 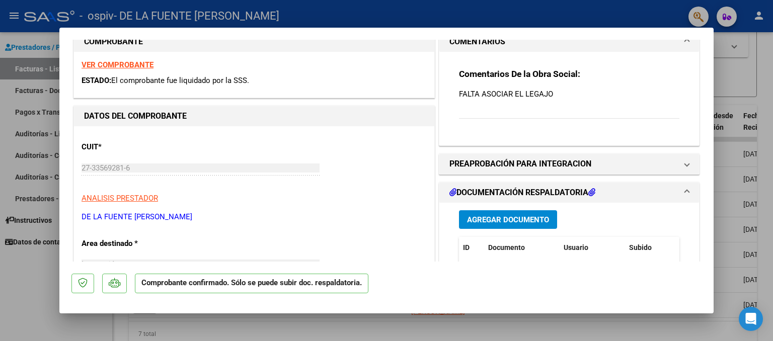 I want to click on a: VER COMPROBANTE, so click(x=117, y=65).